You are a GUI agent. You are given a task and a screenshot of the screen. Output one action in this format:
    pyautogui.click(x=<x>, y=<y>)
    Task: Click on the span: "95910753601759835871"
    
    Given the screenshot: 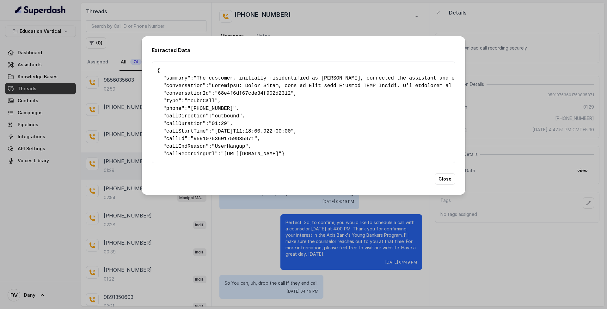 What is the action you would take?
    pyautogui.click(x=224, y=139)
    